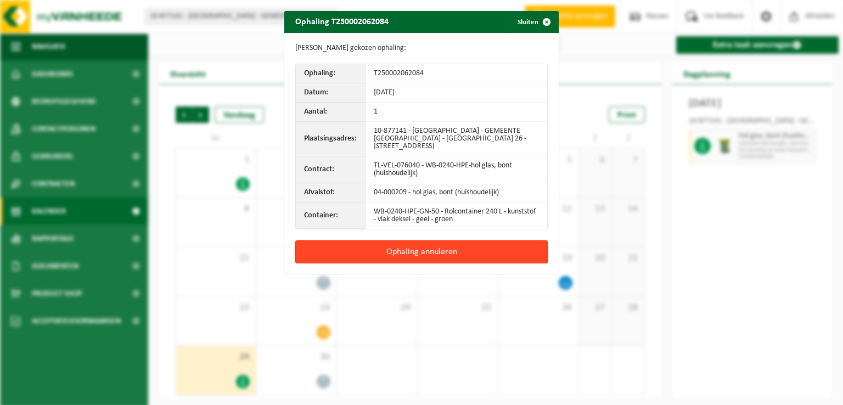 This screenshot has width=843, height=405. What do you see at coordinates (342, 21) in the screenshot?
I see `h2: Ophaling T250002062084` at bounding box center [342, 21].